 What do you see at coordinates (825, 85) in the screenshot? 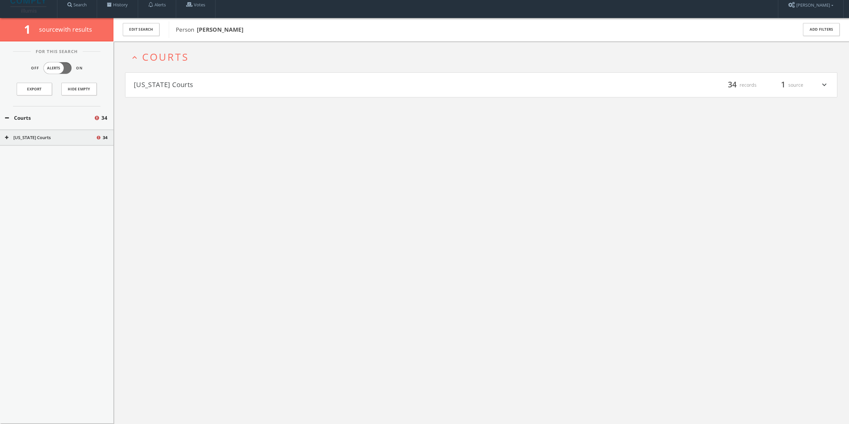
I see `i: expand_more` at bounding box center [825, 85].